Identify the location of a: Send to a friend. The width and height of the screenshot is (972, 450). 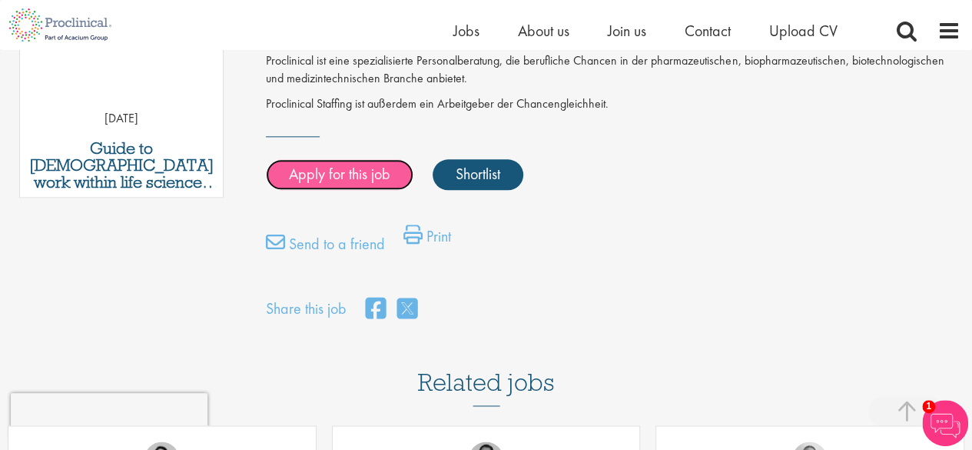
(325, 247).